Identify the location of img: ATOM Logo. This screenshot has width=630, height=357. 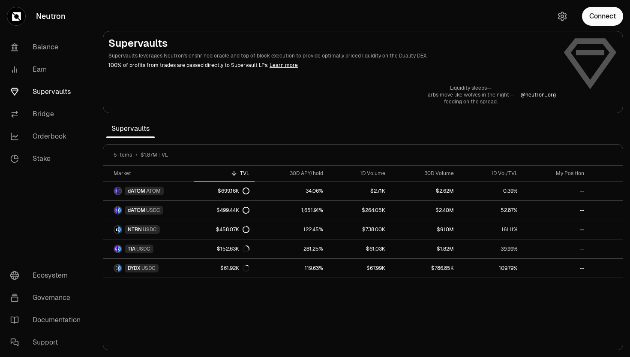
(120, 191).